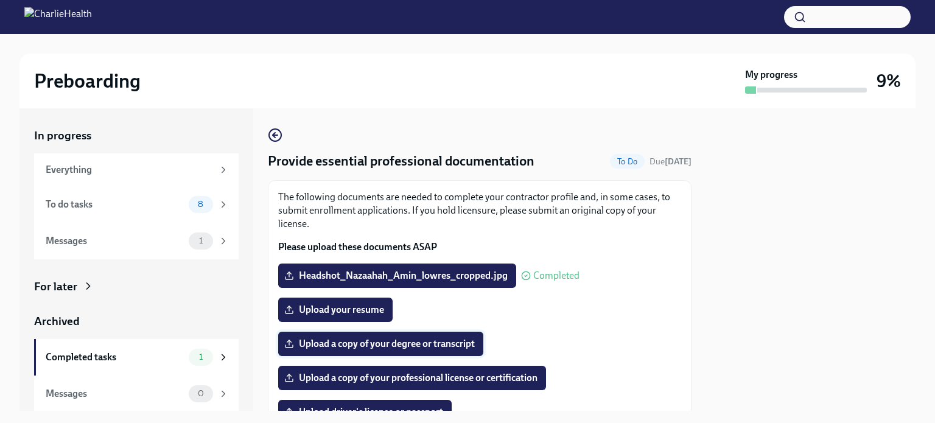  Describe the element at coordinates (58, 17) in the screenshot. I see `img: CharlieHealth` at that location.